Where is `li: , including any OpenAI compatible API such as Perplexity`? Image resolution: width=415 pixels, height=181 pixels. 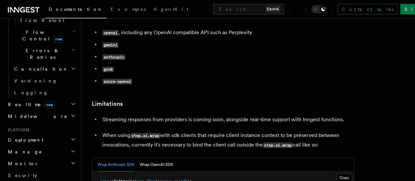
li: , including any OpenAI compatible API such as Perplexity is located at coordinates (227, 32).